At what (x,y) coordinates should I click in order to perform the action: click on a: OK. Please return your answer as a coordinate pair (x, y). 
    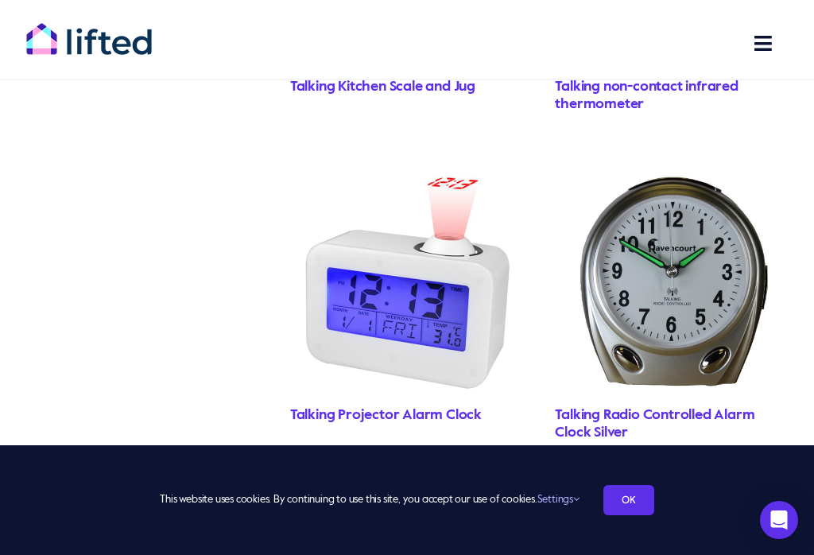
    Looking at the image, I should click on (629, 500).